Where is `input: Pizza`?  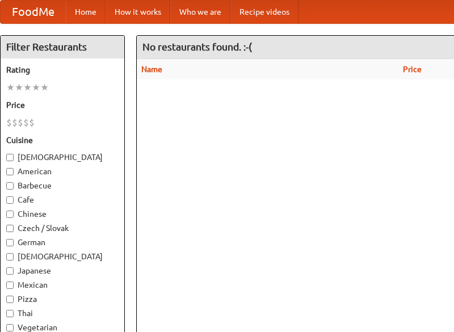 input: Pizza is located at coordinates (10, 299).